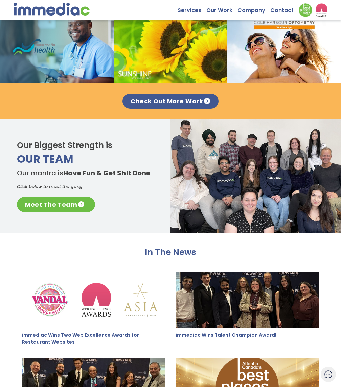 The width and height of the screenshot is (341, 387). What do you see at coordinates (50, 186) in the screenshot?
I see `em: Click below to meet the gang.` at bounding box center [50, 186].